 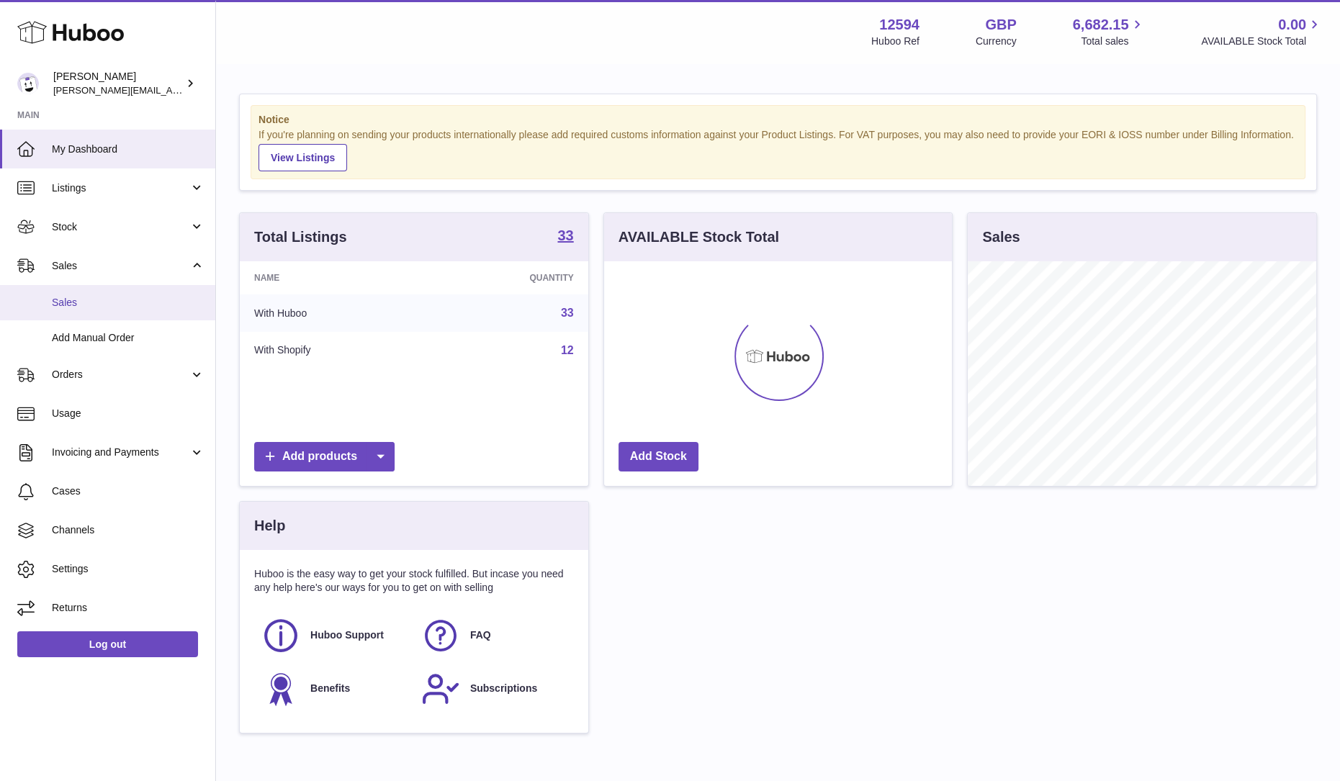 What do you see at coordinates (1109, 32) in the screenshot?
I see `a: 6,682.15 Total sales` at bounding box center [1109, 32].